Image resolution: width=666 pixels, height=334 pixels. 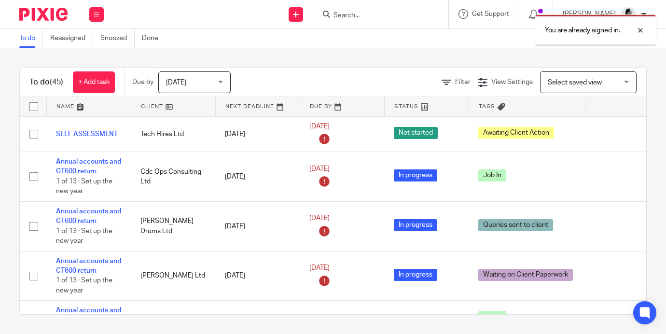 What do you see at coordinates (629, 14) in the screenshot?
I see `img: PHOTO-2023-03-20-11-06-28%203.jpg` at bounding box center [629, 14].